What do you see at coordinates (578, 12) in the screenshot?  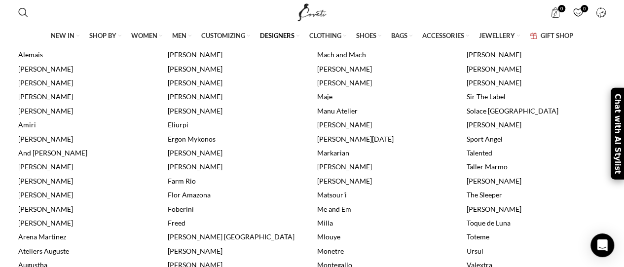 I see `div: My Wishlist` at bounding box center [578, 12].